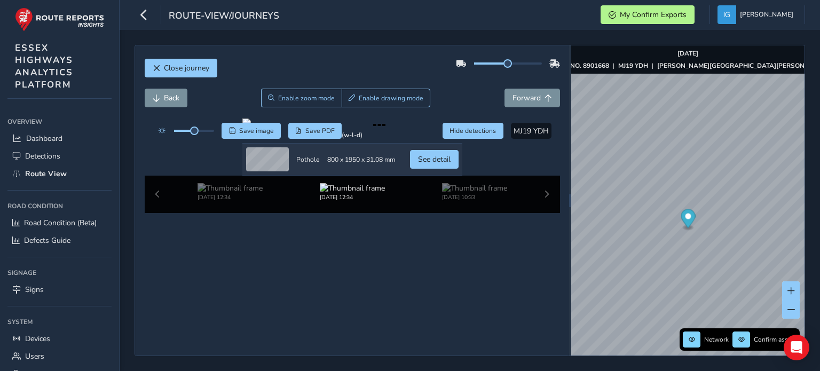 The height and width of the screenshot is (371, 820). Describe the element at coordinates (532, 98) in the screenshot. I see `button: Forward` at that location.